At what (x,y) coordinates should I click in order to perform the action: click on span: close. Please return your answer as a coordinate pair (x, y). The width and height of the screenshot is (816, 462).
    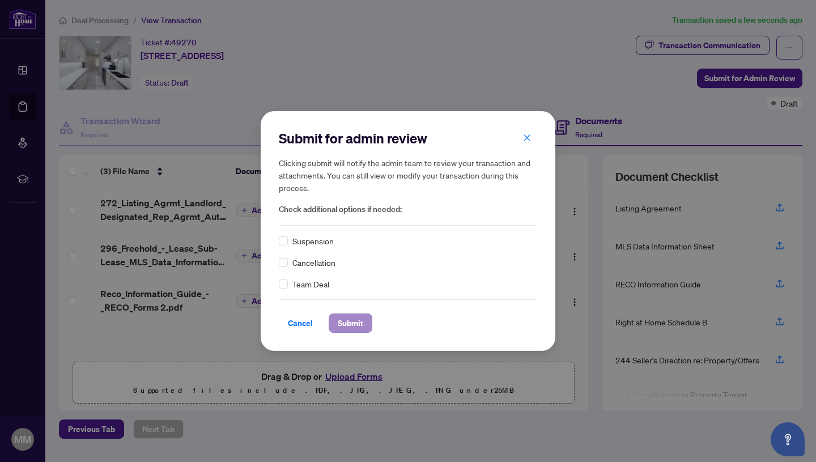
    Looking at the image, I should click on (527, 138).